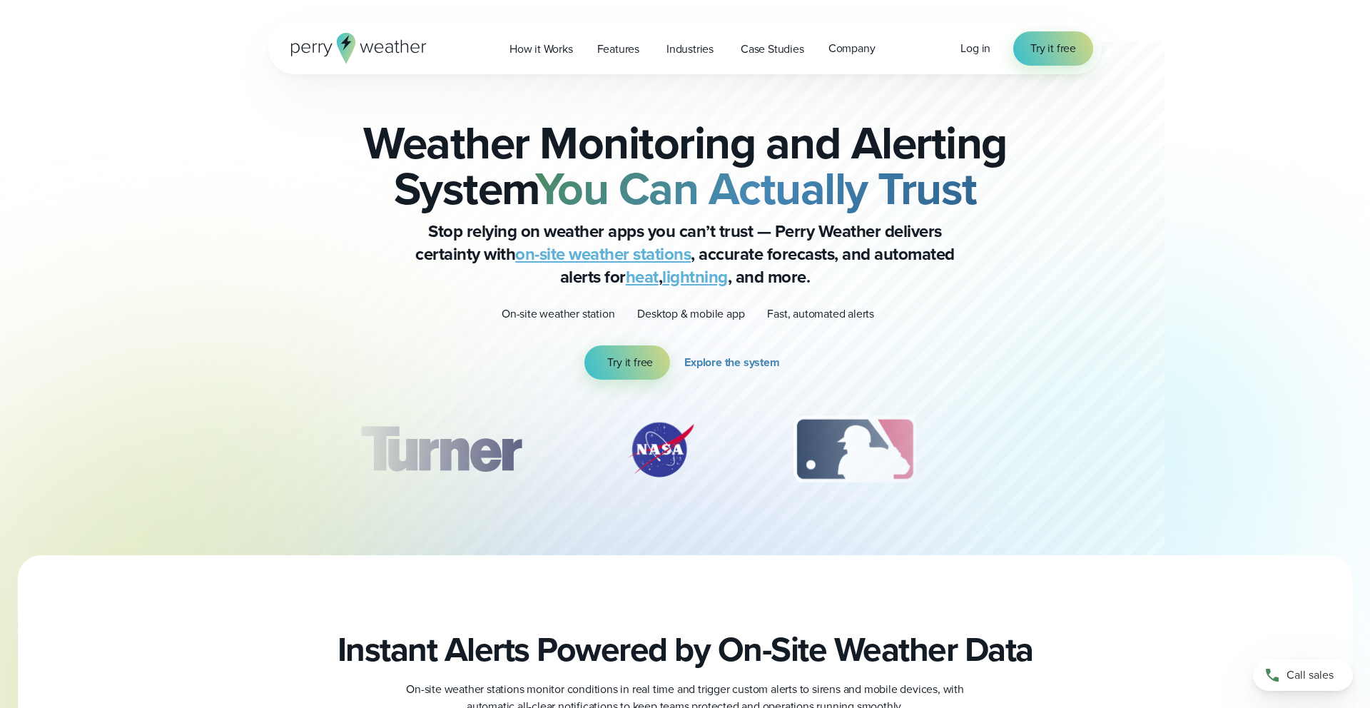  I want to click on strong: You Can Actually Trust, so click(756, 188).